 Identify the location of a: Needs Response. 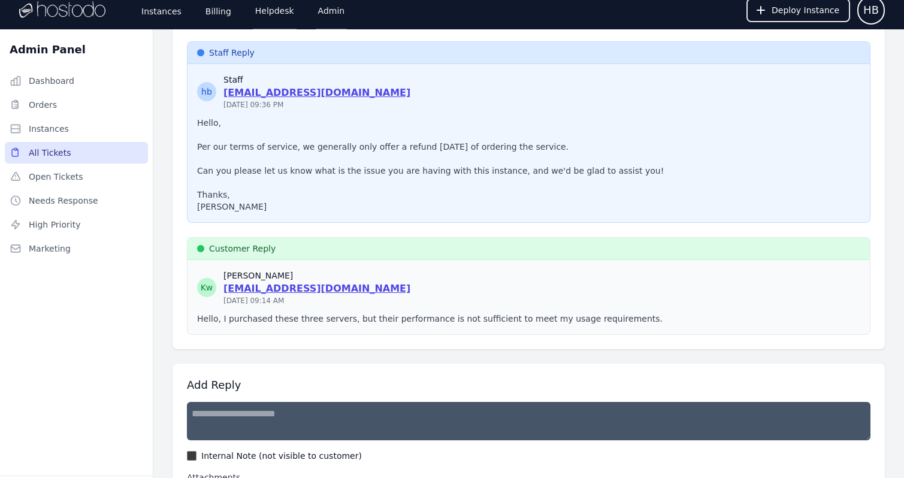
(76, 201).